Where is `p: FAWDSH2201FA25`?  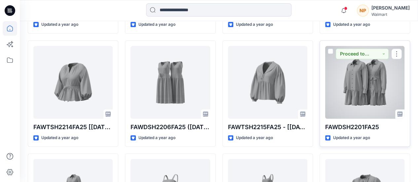 p: FAWDSH2201FA25 is located at coordinates (365, 127).